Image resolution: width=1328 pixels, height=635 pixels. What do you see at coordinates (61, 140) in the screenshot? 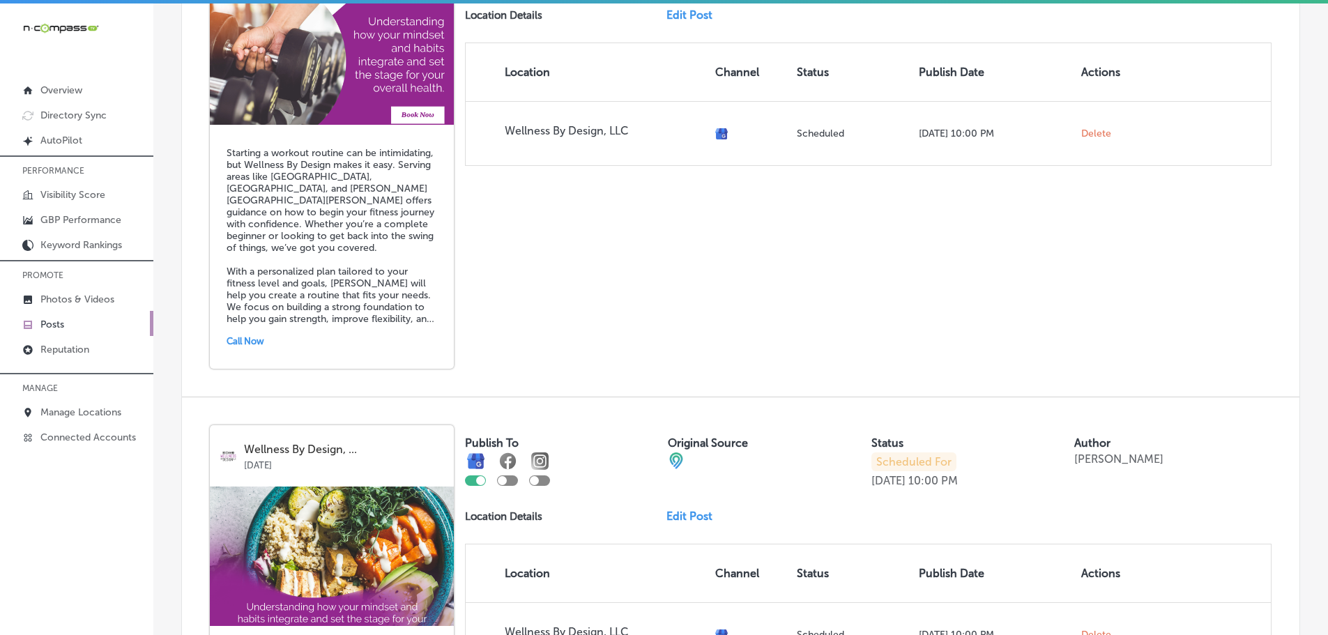
I see `p: AutoPilot` at bounding box center [61, 140].